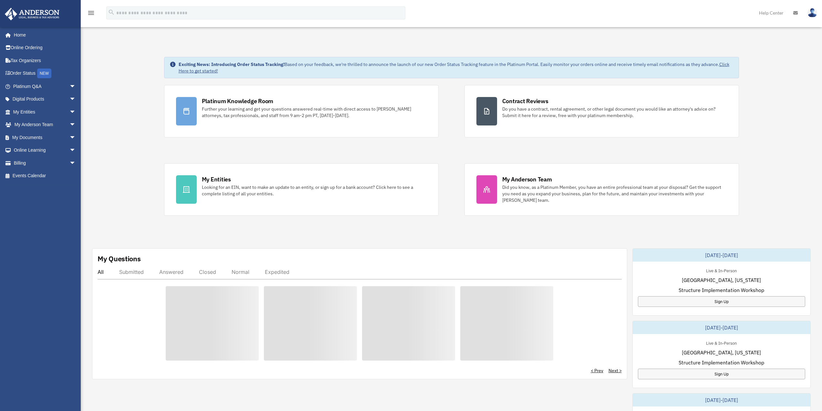 The image size is (822, 411). I want to click on div: My Entities, so click(217, 179).